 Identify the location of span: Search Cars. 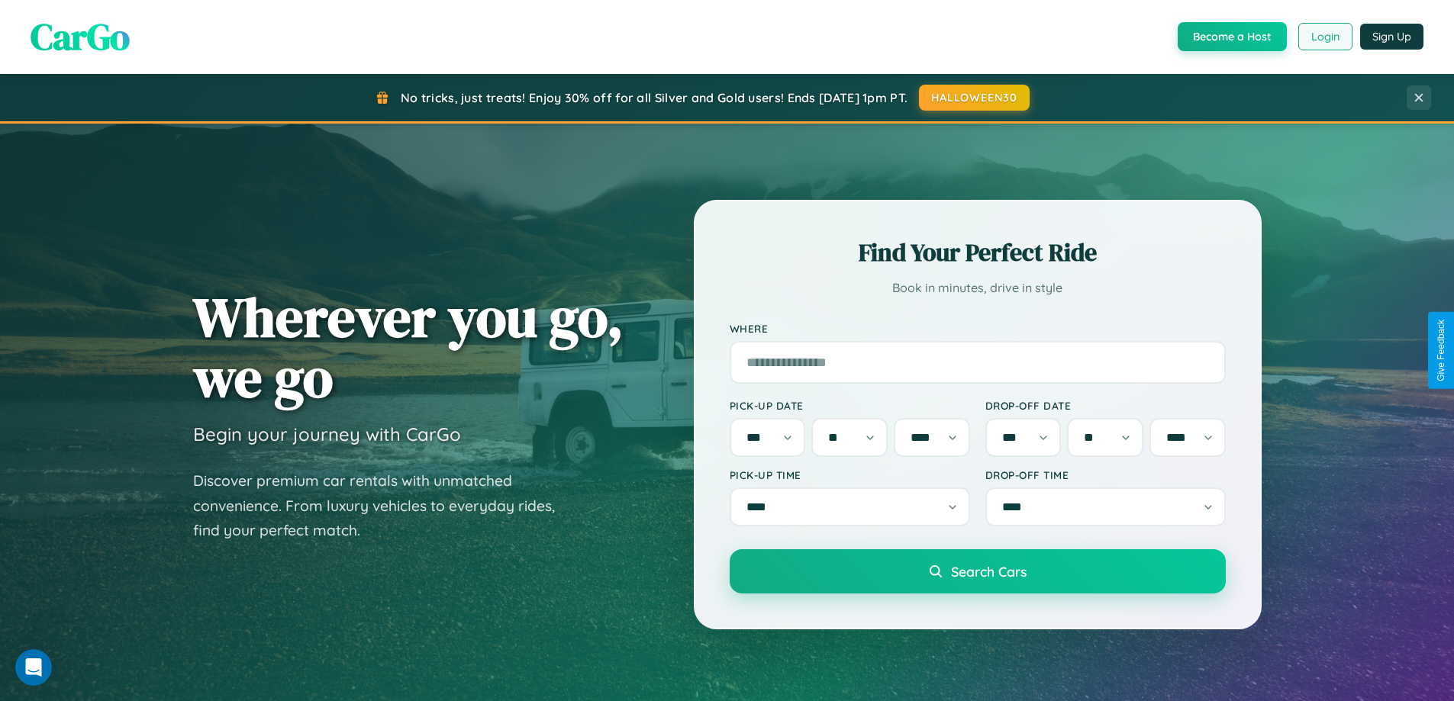
(988, 572).